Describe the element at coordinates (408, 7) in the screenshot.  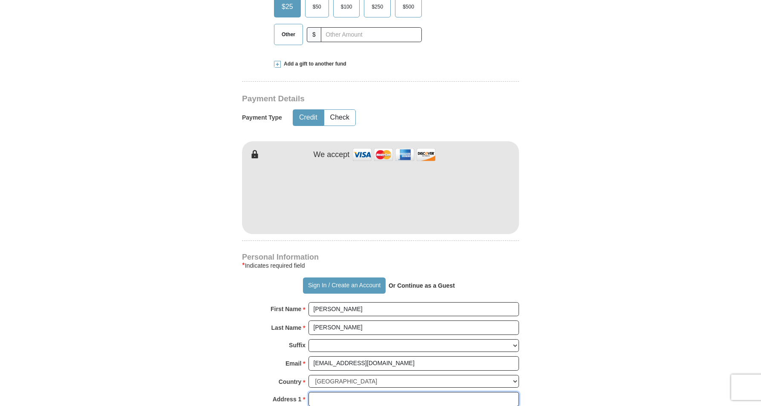
I see `span: $500` at that location.